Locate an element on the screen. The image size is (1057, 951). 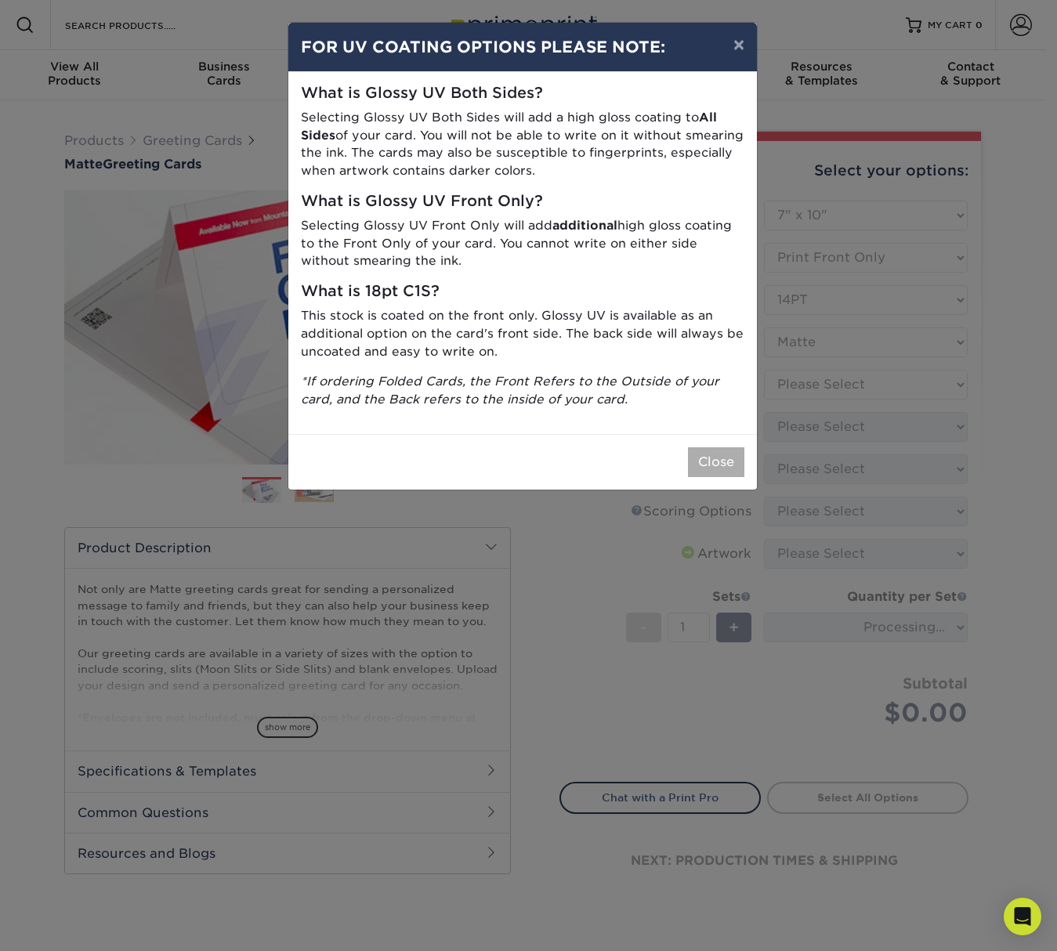
h5: What is Glossy UV Both Sides? is located at coordinates (523, 93).